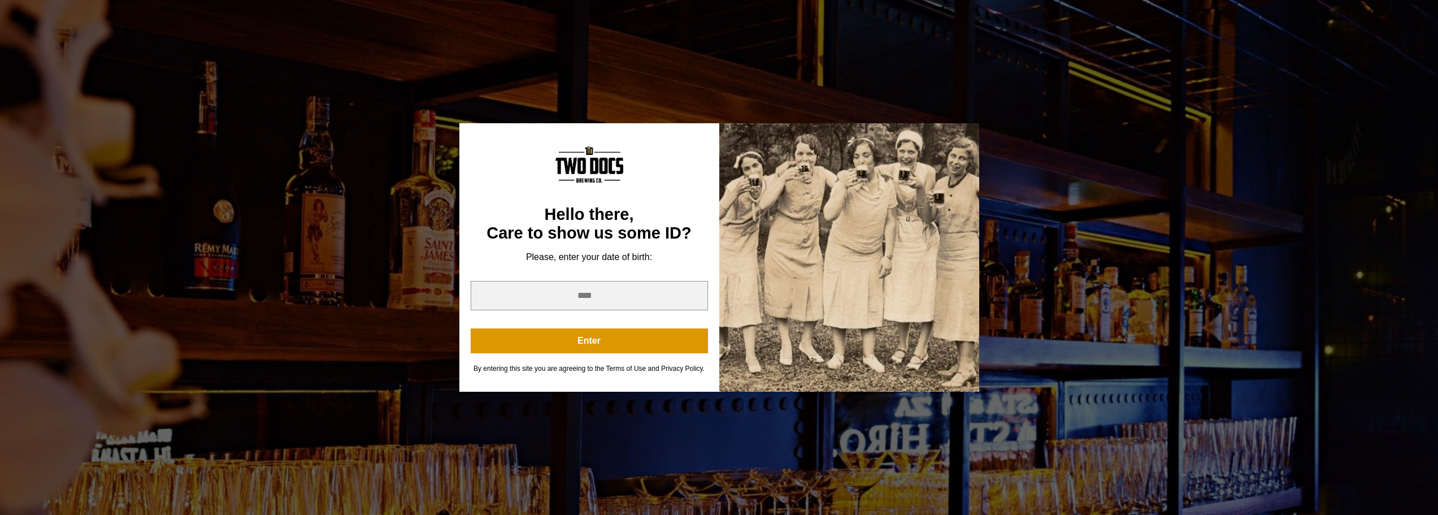 The width and height of the screenshot is (1438, 515). What do you see at coordinates (589, 257) in the screenshot?
I see `div: Please, enter your date of birth:` at bounding box center [589, 257].